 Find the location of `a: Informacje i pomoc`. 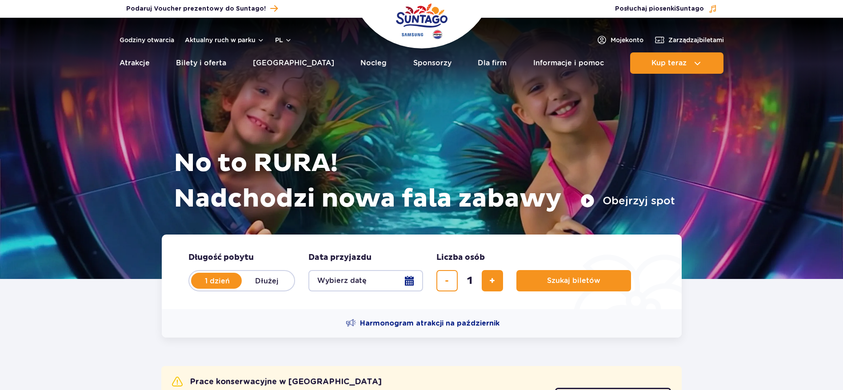

a: Informacje i pomoc is located at coordinates (568, 63).